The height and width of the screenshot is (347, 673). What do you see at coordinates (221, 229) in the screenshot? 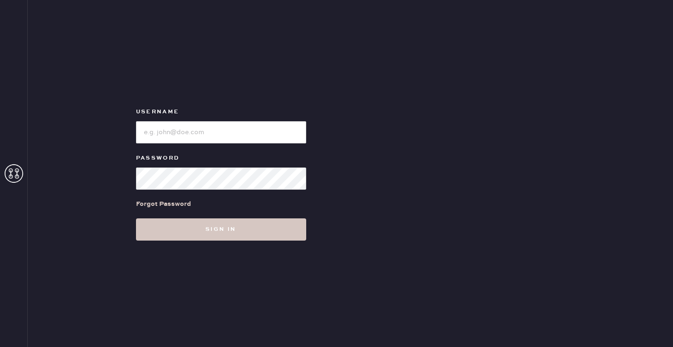
I see `button: Sign in` at bounding box center [221, 229].